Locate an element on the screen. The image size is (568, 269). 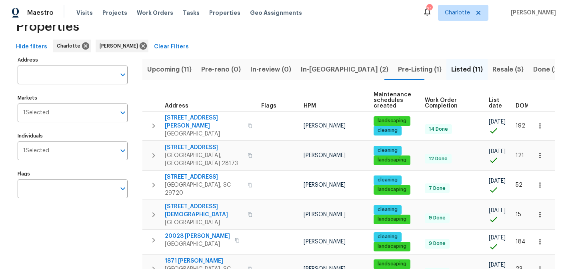
span: Upcoming (11) is located at coordinates (169, 70).